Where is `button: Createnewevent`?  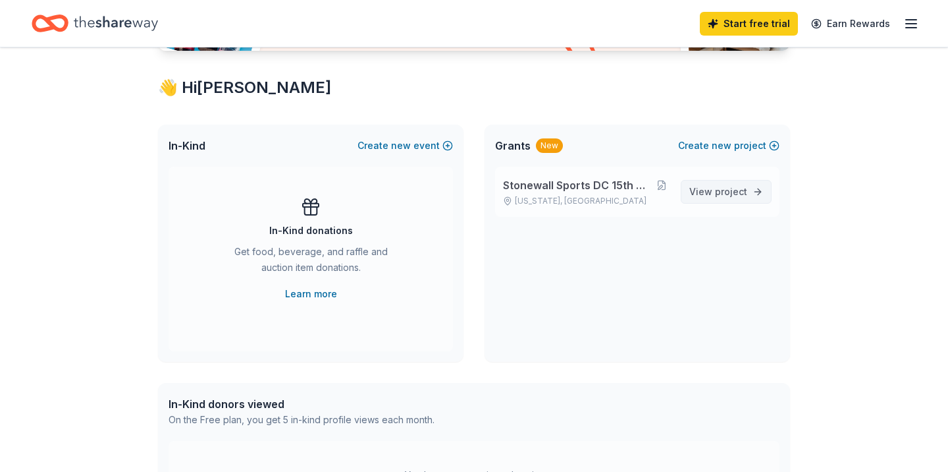 button: Createnewevent is located at coordinates (405, 146).